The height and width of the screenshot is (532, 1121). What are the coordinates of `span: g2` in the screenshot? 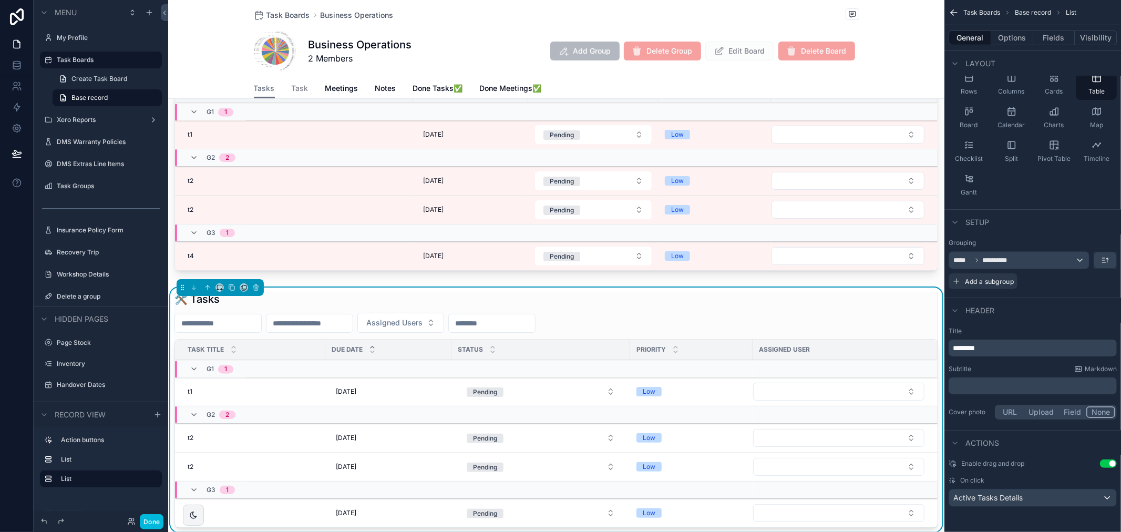 It's located at (211, 158).